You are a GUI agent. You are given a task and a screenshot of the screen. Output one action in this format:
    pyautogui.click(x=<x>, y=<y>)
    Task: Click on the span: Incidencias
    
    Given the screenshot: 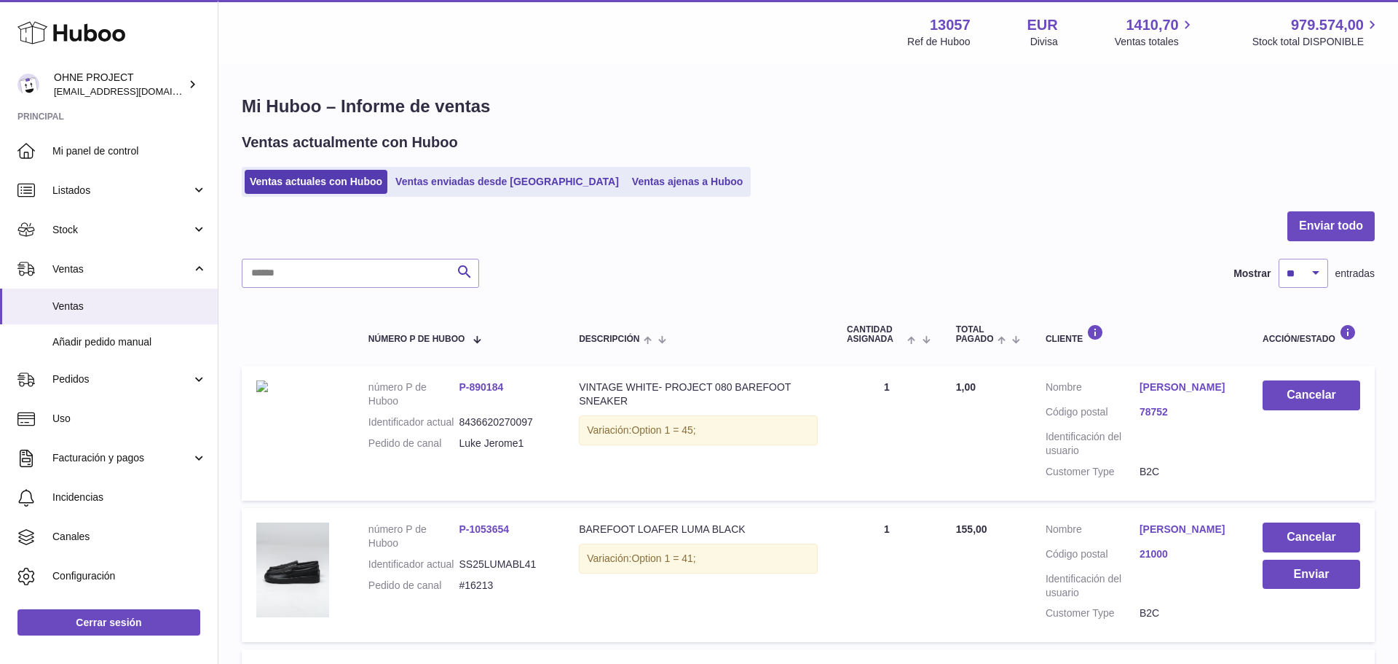 What is the action you would take?
    pyautogui.click(x=130, y=497)
    